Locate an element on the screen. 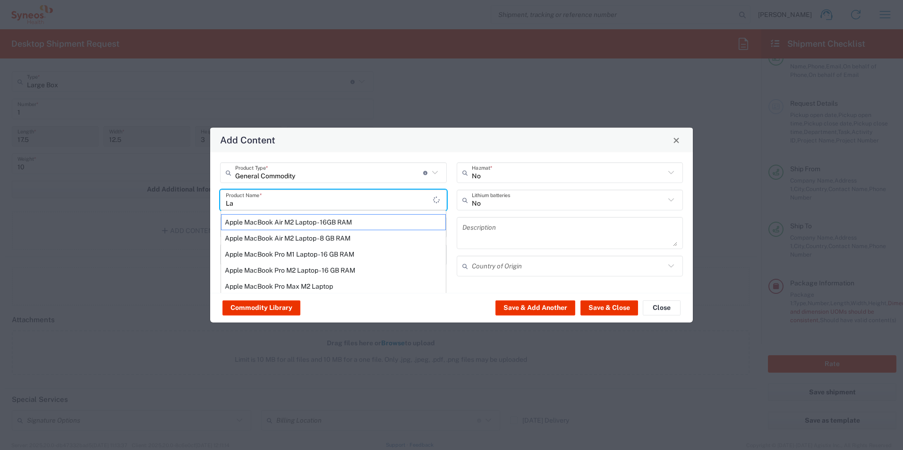  button: Save & Add Another is located at coordinates (535, 308).